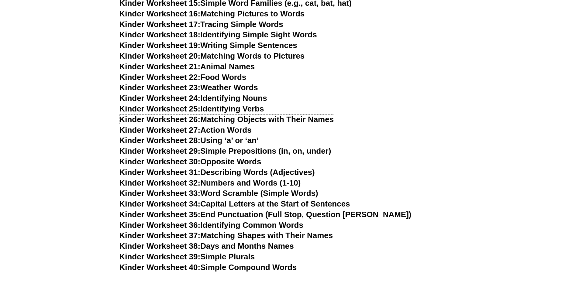 This screenshot has width=579, height=287. I want to click on a: Kinder Worksheet 38:Days and Months Names, so click(207, 246).